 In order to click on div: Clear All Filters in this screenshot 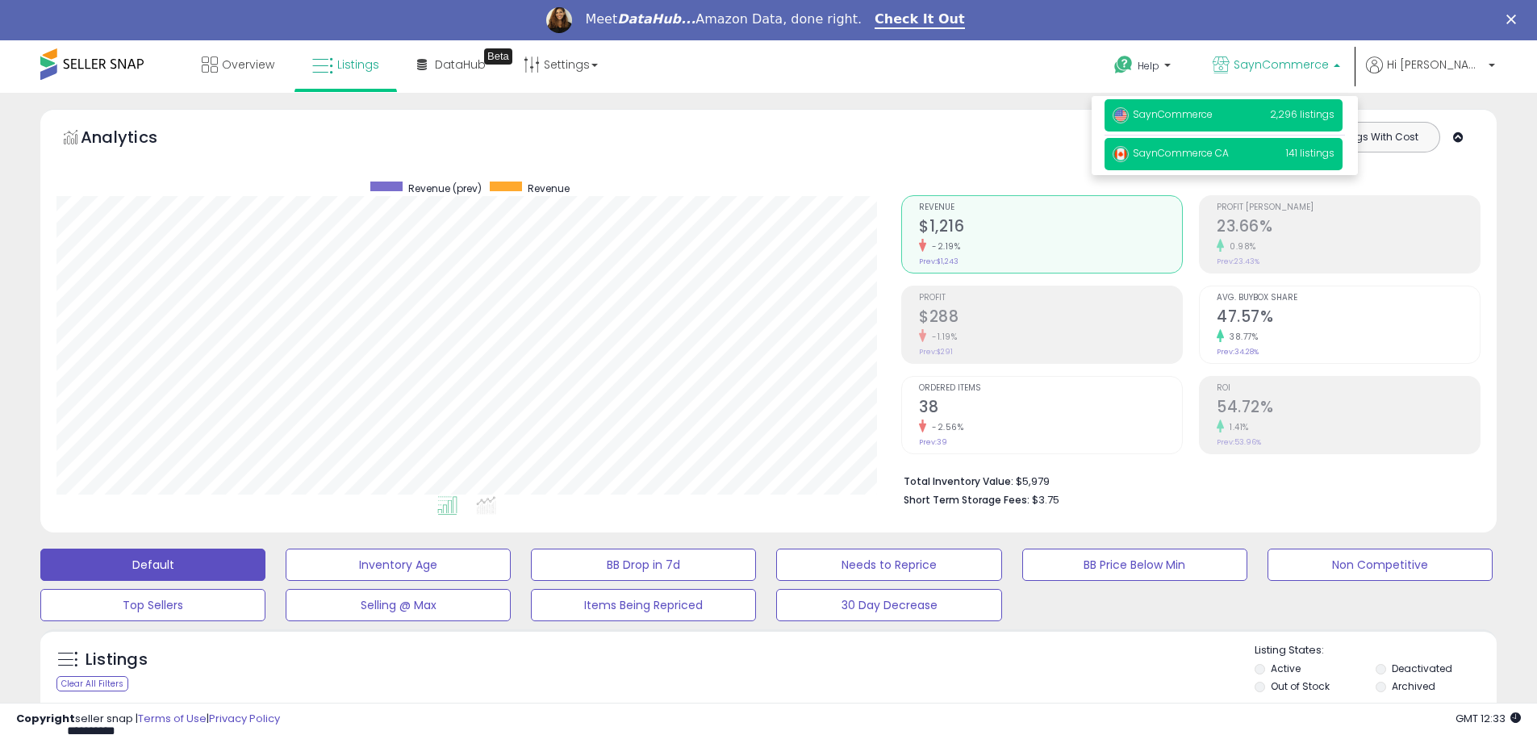, I will do `click(92, 683)`.